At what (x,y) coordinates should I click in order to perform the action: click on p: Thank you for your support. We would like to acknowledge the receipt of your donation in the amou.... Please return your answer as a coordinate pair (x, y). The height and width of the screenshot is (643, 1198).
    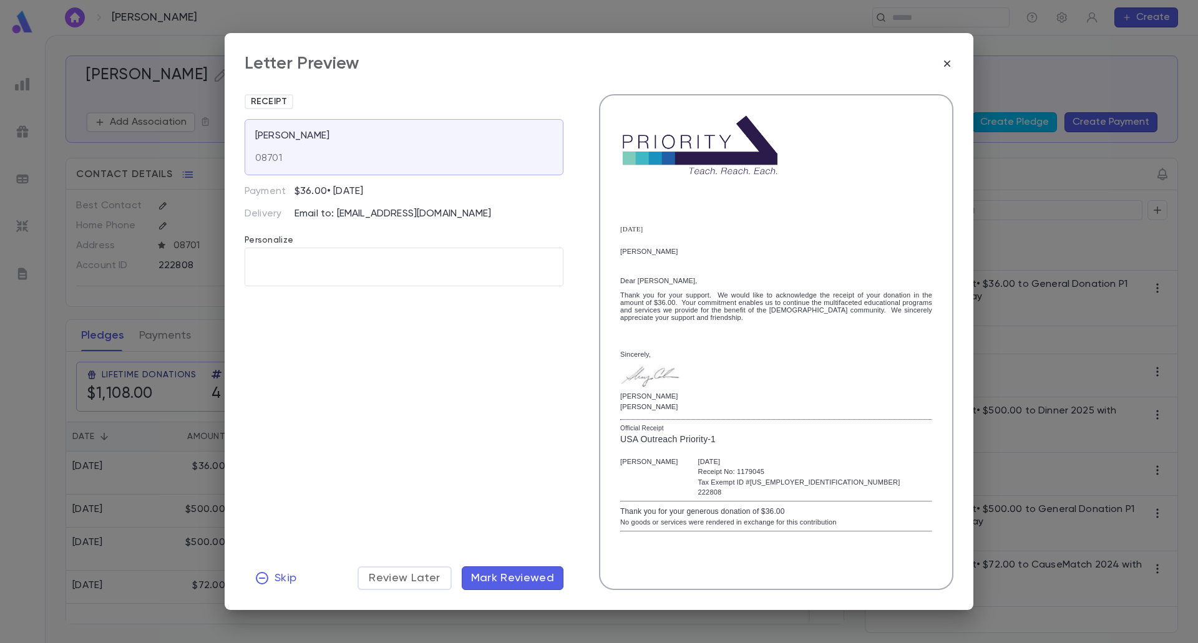
    Looking at the image, I should click on (776, 306).